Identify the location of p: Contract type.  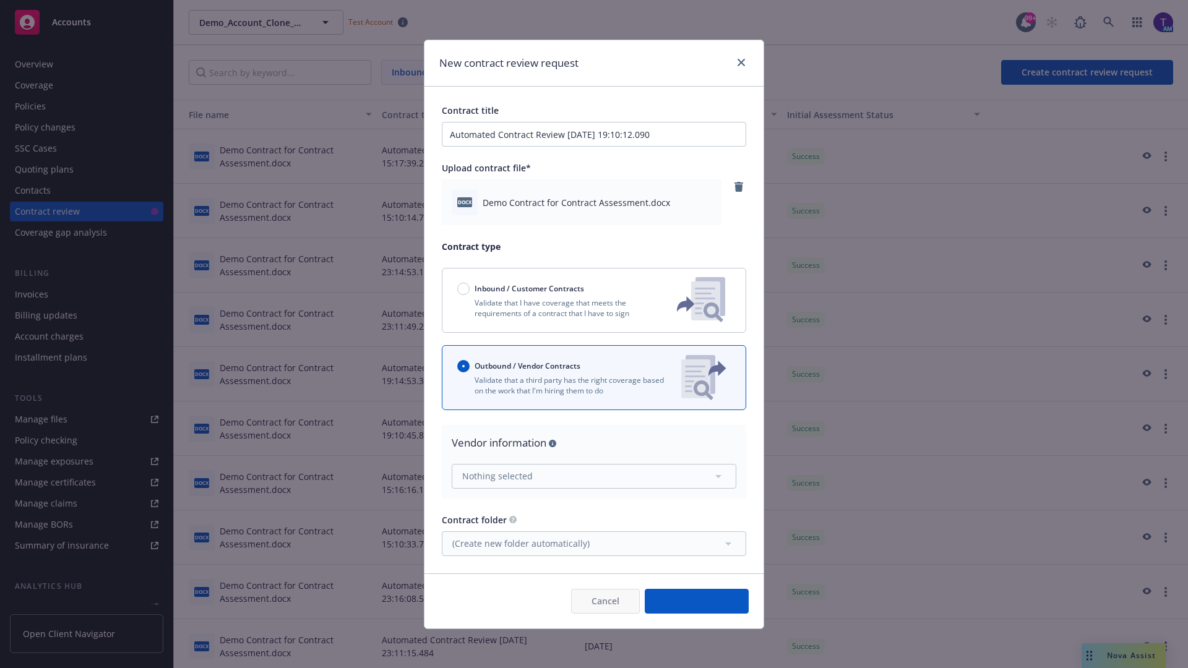
(594, 246).